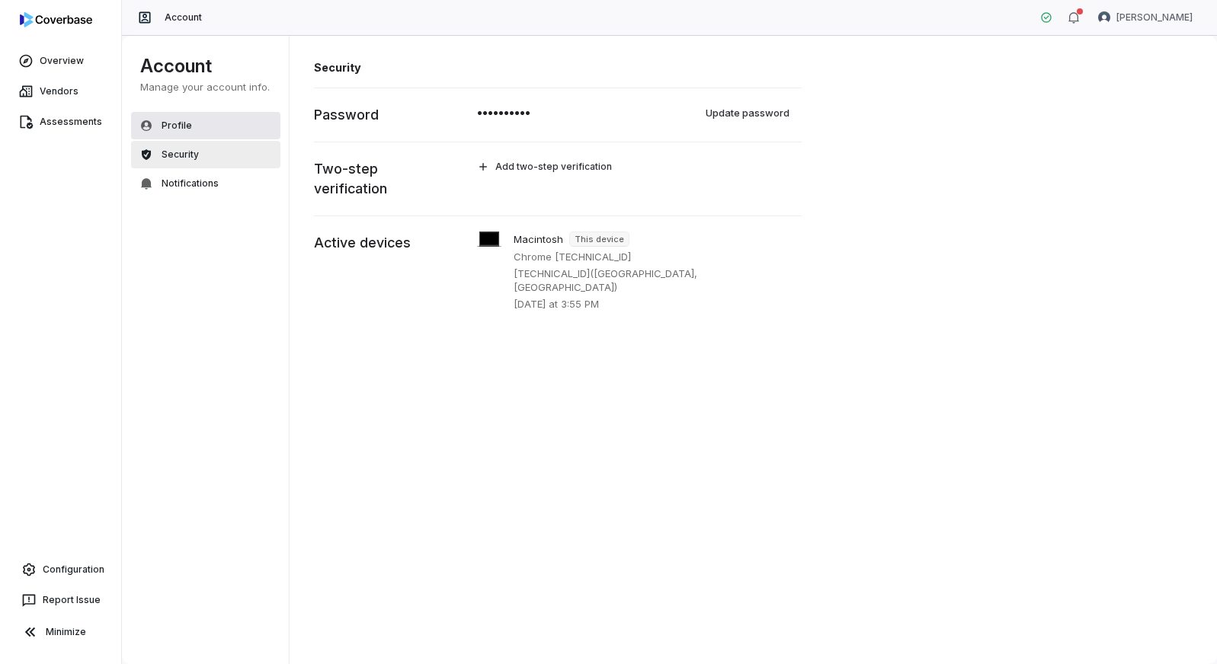 This screenshot has width=1217, height=664. What do you see at coordinates (635, 167) in the screenshot?
I see `button: Add two-step verification` at bounding box center [635, 167].